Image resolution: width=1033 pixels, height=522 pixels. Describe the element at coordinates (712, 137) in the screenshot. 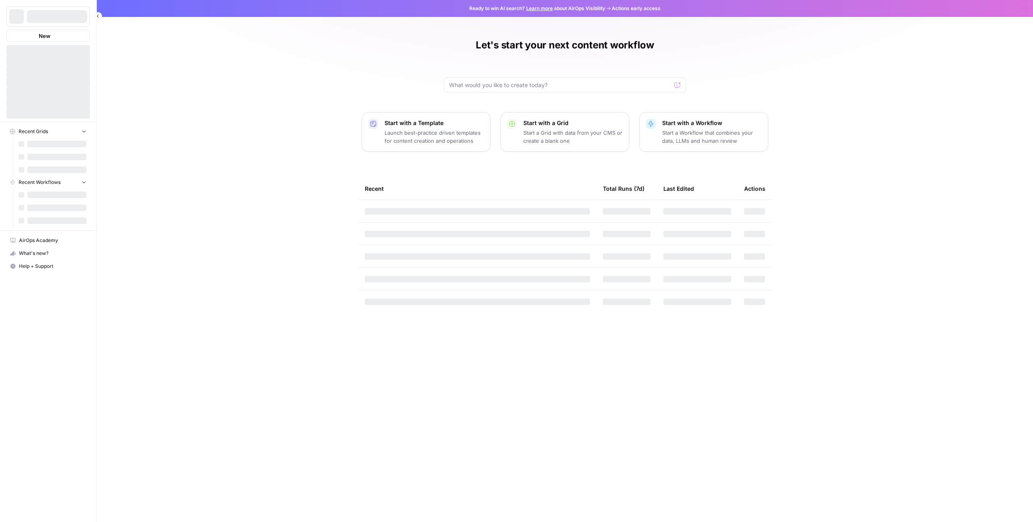

I see `p: Start a Workflow that combines your data, LLMs and human review` at that location.